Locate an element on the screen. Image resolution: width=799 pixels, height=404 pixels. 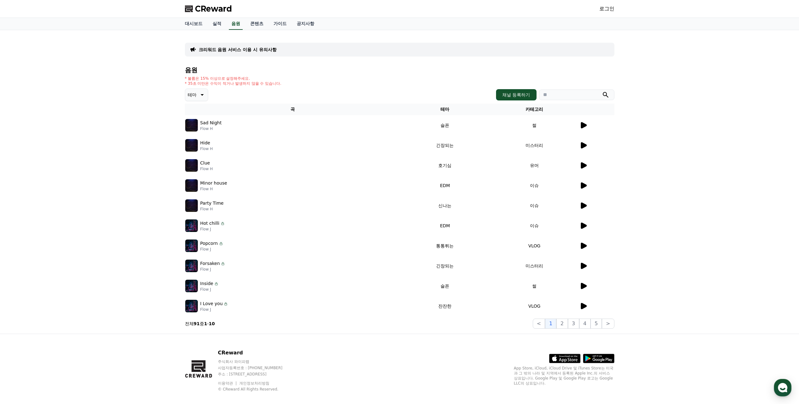
span: 대화 is located at coordinates (61, 211).